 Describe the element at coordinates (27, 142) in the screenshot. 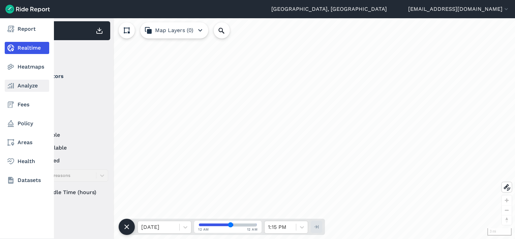

I see `a: Areas` at that location.